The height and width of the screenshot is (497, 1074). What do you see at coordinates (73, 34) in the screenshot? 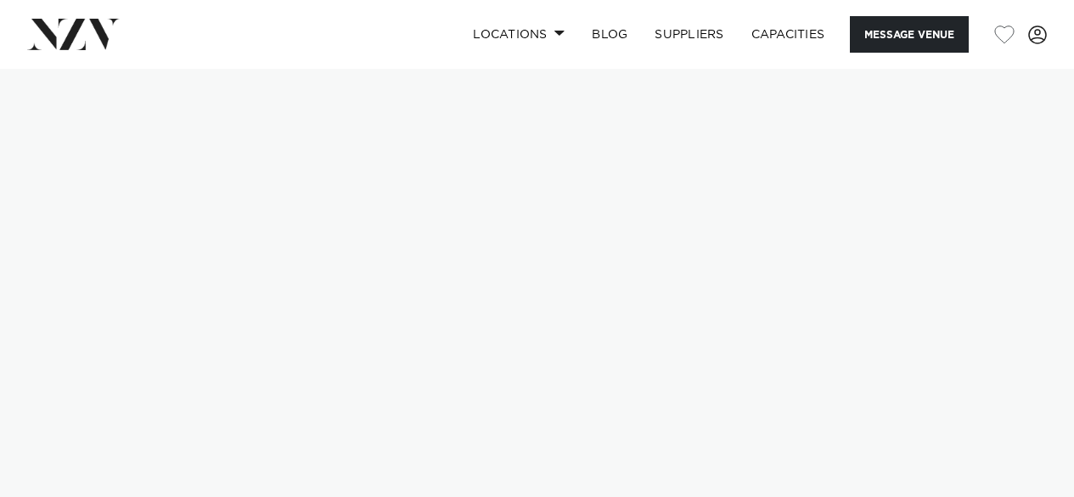
I see `img: nzv-logo.png` at bounding box center [73, 34].